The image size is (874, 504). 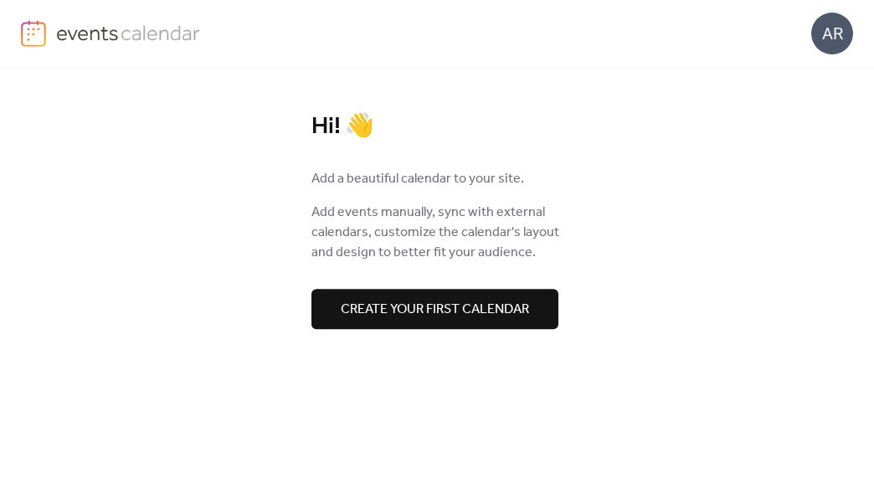 I want to click on span: Add events manually, sync with external calendars, customize the calendar's layout and design to ..., so click(x=437, y=233).